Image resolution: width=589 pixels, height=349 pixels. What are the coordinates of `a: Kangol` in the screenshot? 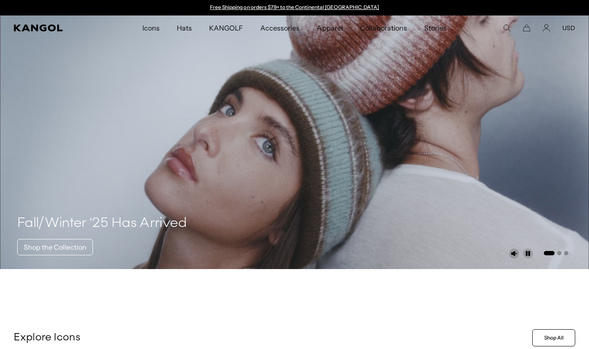 It's located at (54, 28).